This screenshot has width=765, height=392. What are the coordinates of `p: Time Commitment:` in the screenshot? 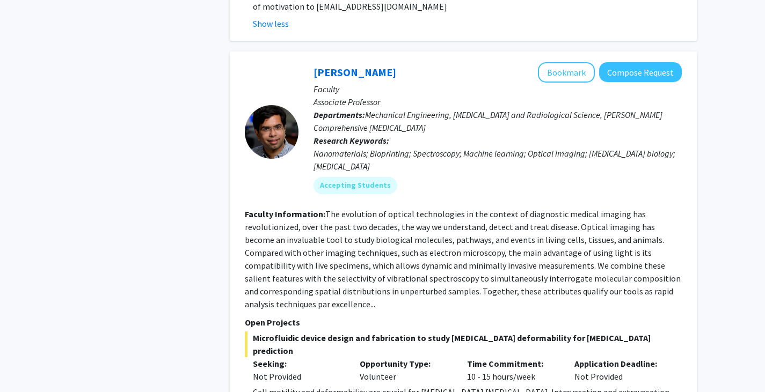 It's located at (513, 364).